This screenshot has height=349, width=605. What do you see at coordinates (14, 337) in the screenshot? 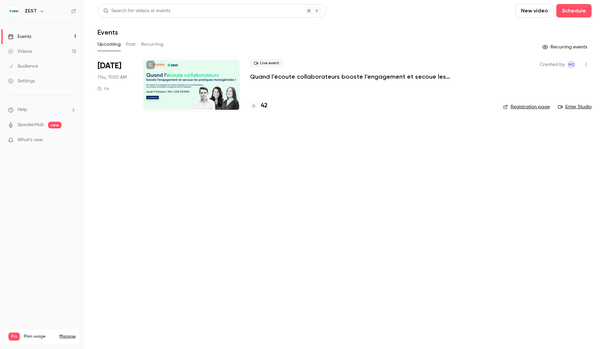
I see `span: Pro` at bounding box center [14, 337].